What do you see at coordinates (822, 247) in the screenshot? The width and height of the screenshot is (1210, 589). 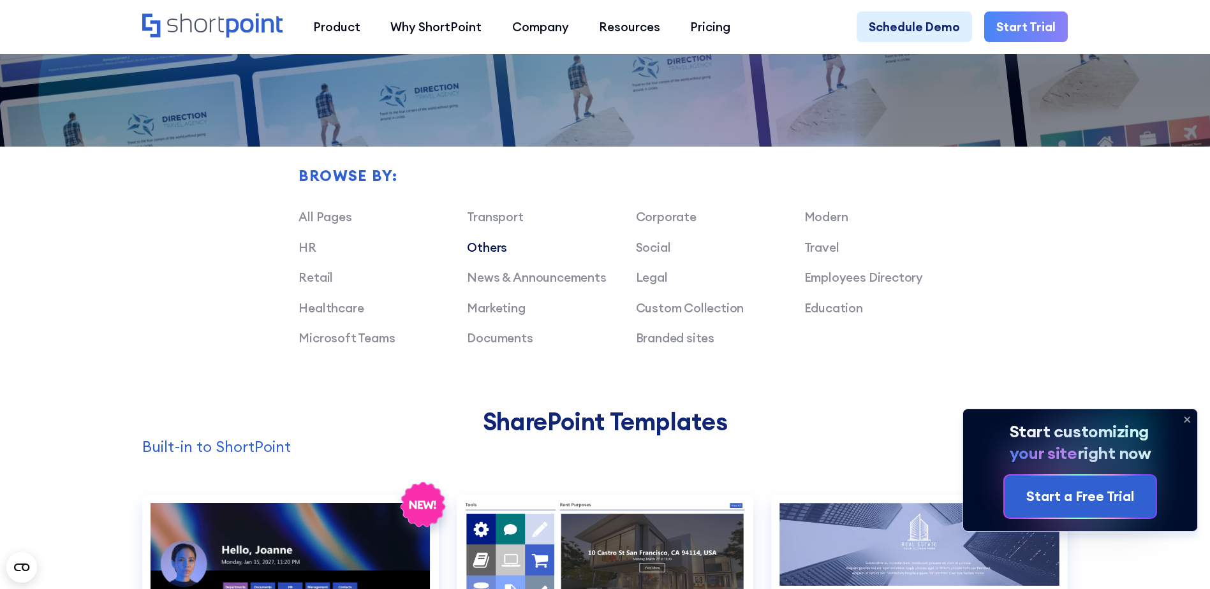 I see `a: Travel` at bounding box center [822, 247].